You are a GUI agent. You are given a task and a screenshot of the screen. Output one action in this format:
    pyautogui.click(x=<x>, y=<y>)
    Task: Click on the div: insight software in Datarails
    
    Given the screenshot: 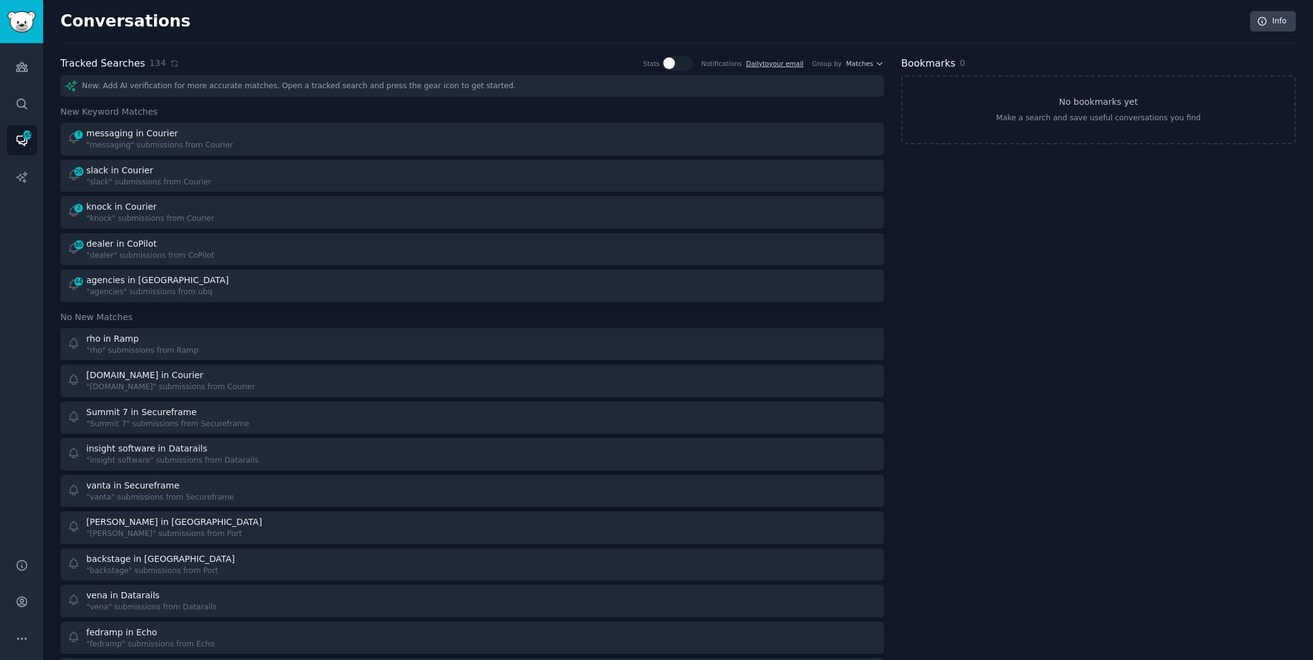 What is the action you would take?
    pyautogui.click(x=147, y=448)
    